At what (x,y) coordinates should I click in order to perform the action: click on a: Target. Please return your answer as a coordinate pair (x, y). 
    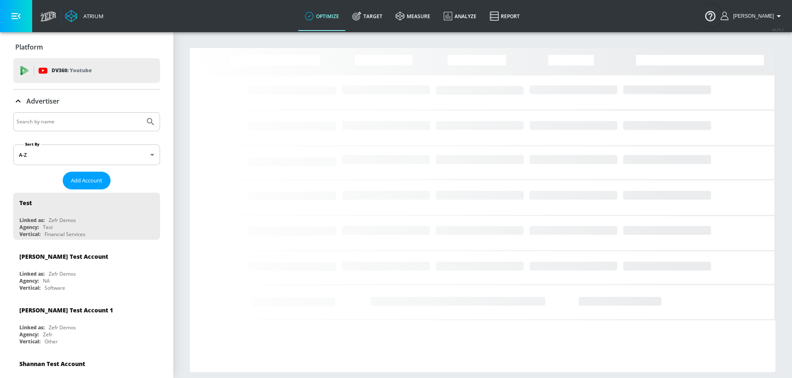
    Looking at the image, I should click on (367, 16).